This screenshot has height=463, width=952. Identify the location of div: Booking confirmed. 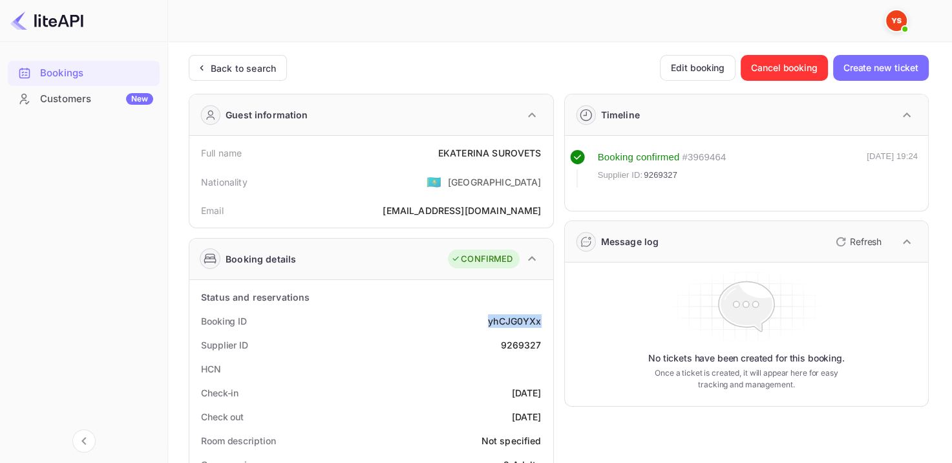
(639, 157).